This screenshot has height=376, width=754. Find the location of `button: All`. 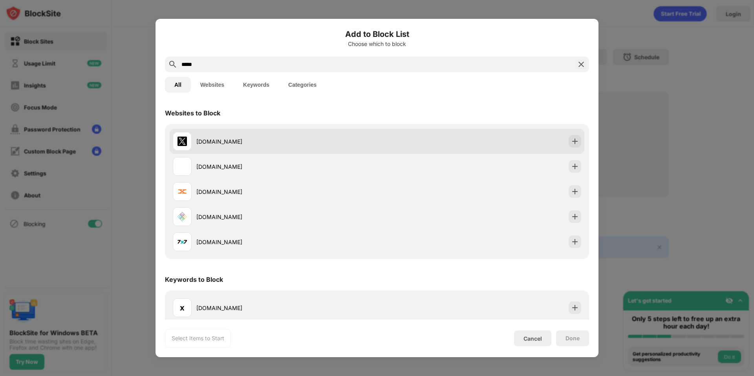

button: All is located at coordinates (178, 85).